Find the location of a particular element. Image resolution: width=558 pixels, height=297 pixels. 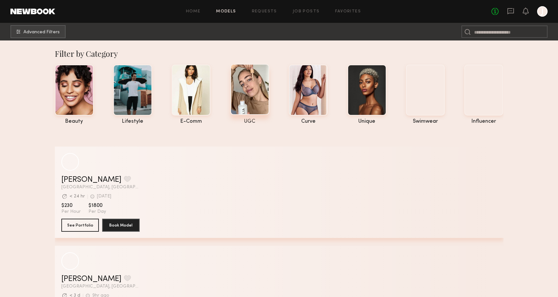

div: swimwear is located at coordinates (425, 121).